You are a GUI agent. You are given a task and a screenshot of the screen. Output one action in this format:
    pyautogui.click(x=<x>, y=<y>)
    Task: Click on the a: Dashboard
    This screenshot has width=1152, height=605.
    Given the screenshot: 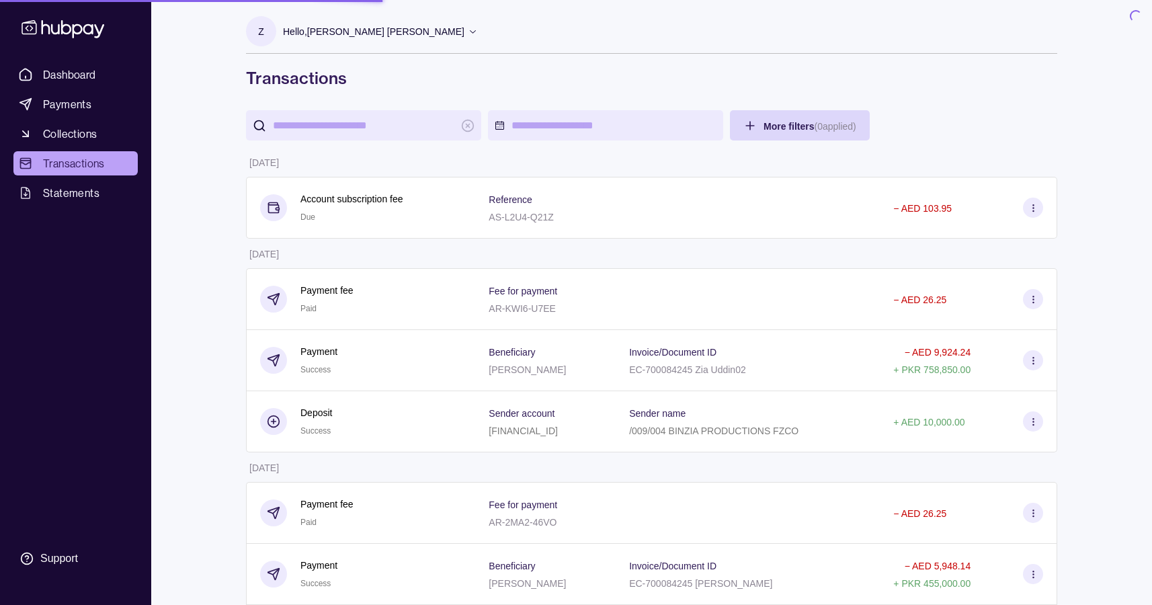 What is the action you would take?
    pyautogui.click(x=75, y=75)
    